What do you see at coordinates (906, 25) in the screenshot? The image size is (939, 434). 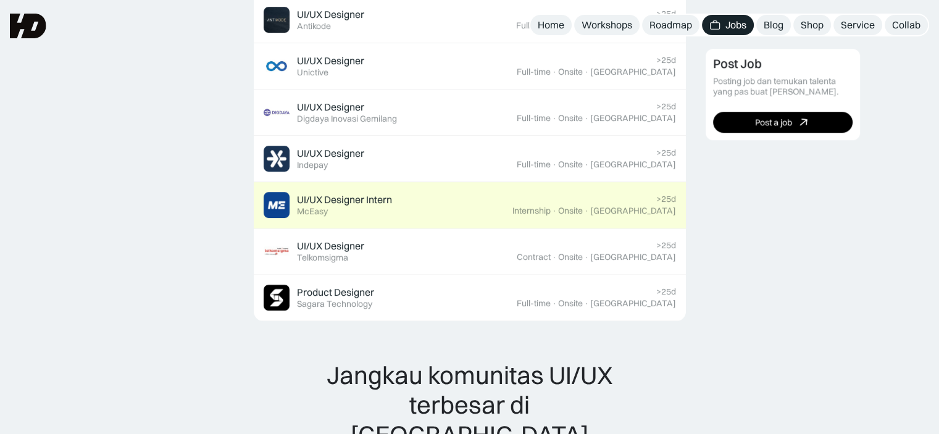 I see `a: Collab` at bounding box center [906, 25].